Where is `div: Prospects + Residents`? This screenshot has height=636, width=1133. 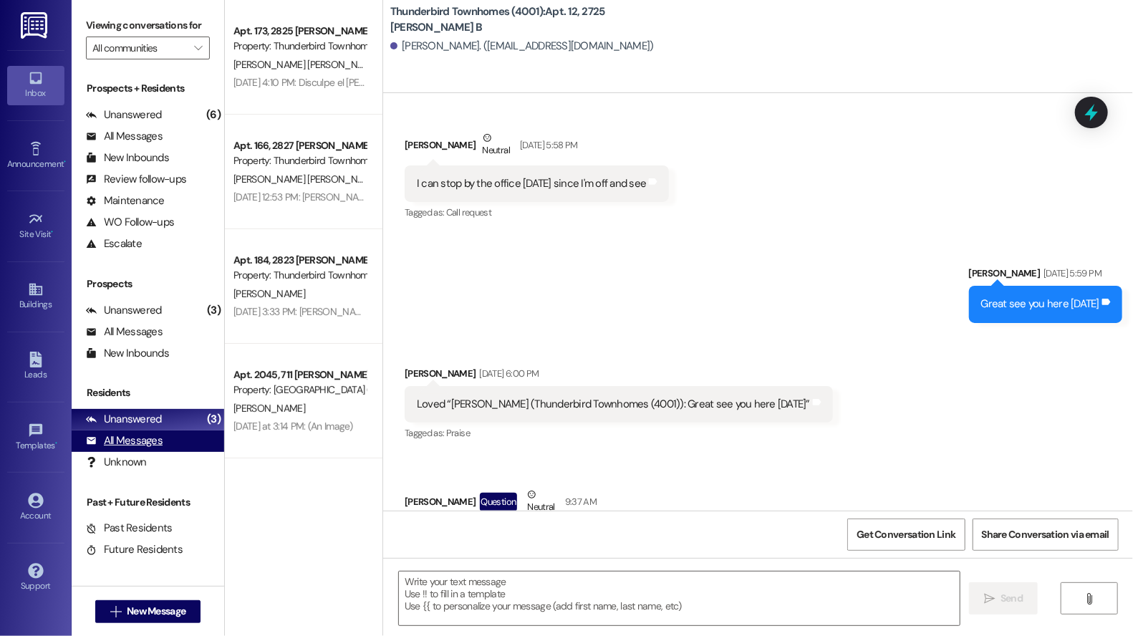 div: Prospects + Residents is located at coordinates (148, 88).